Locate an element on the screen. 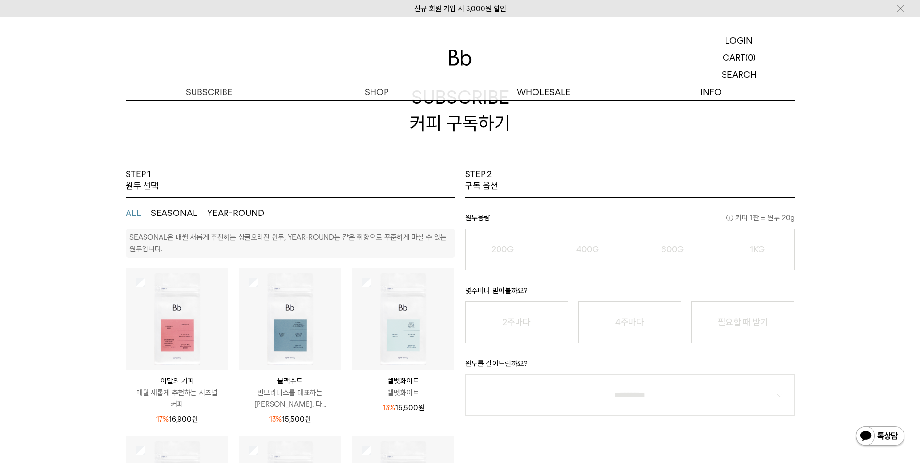 This screenshot has height=463, width=920. a: SHOP is located at coordinates (376, 92).